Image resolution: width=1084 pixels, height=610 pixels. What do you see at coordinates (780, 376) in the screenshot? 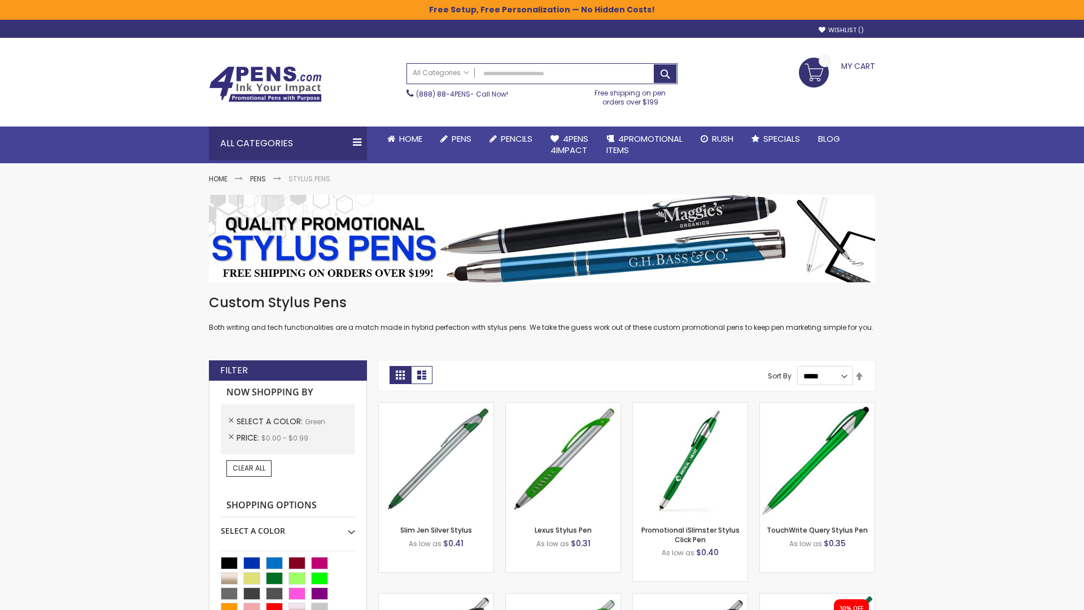
I see `label: Sort By` at bounding box center [780, 376].